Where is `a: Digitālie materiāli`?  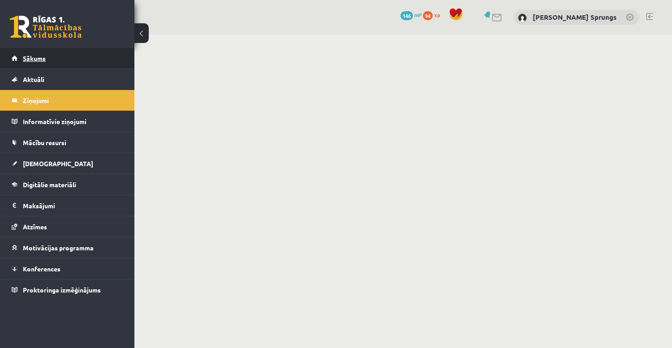
a: Digitālie materiāli is located at coordinates (67, 185).